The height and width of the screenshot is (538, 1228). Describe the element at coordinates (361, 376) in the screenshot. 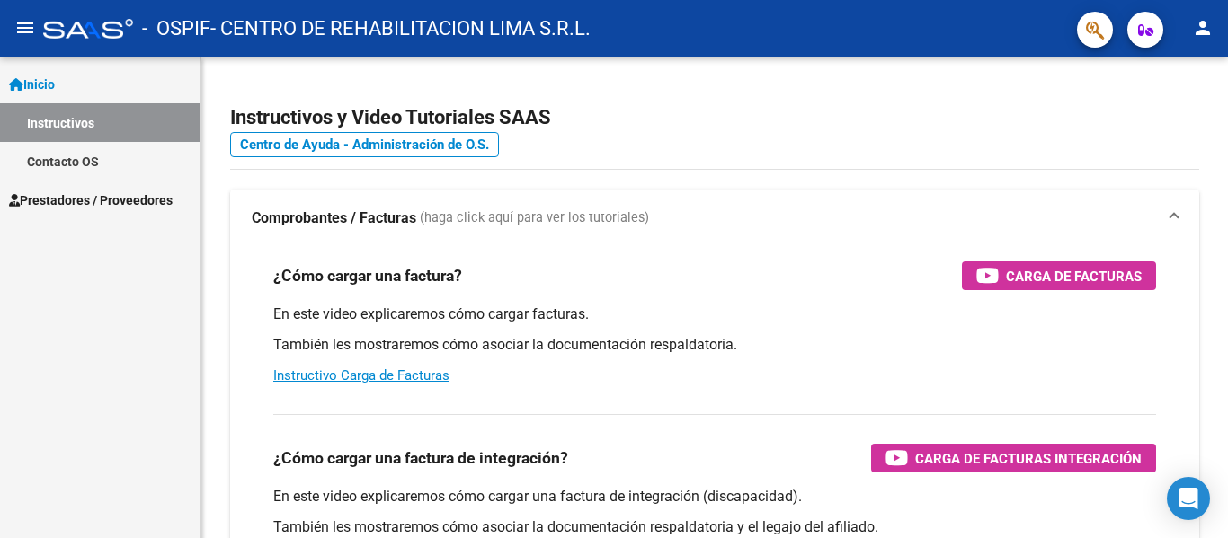

I see `a: Instructivo Carga de Facturas` at that location.